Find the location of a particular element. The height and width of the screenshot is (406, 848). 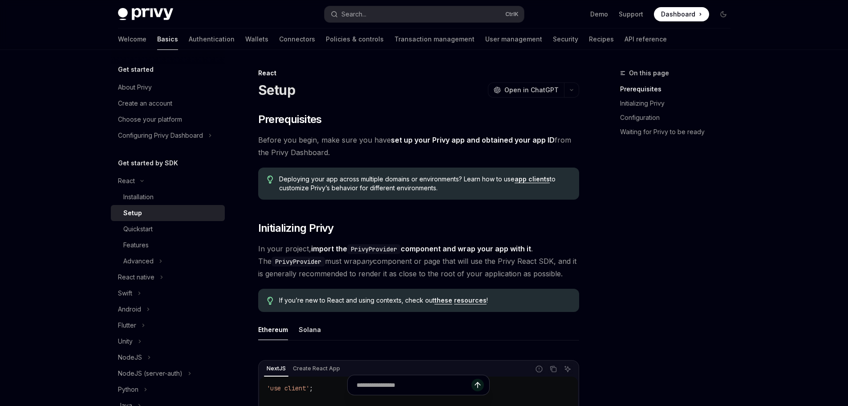

button: Copy the contents from the code block is located at coordinates (553, 369).